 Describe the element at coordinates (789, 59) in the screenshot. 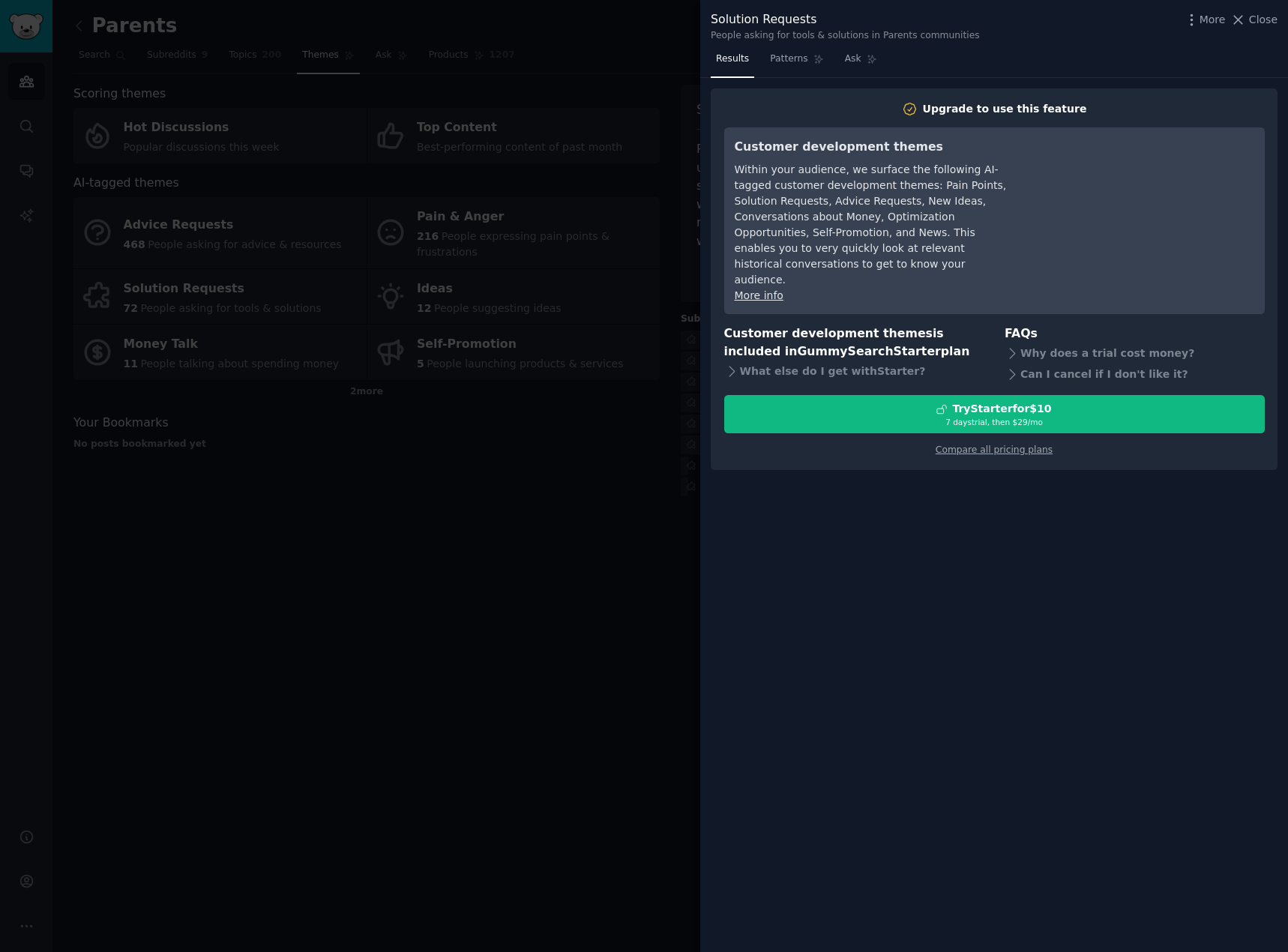

I see `span: Patterns` at that location.